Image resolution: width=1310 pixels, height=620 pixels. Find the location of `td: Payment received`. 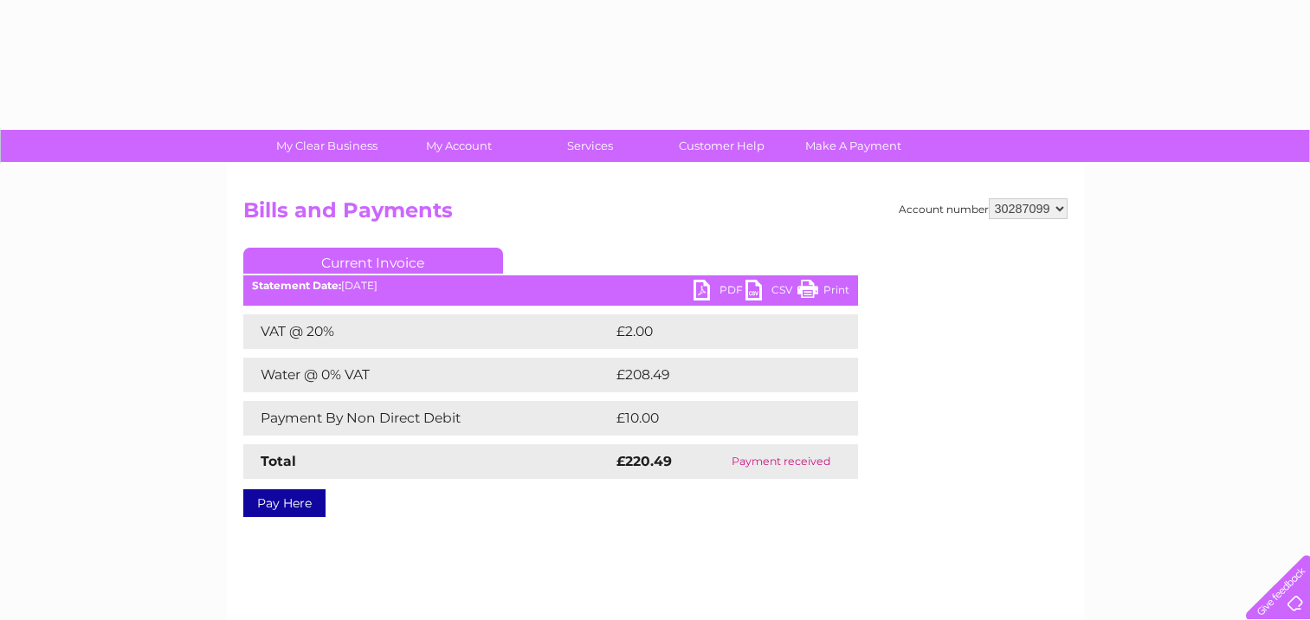

td: Payment received is located at coordinates (781, 461).